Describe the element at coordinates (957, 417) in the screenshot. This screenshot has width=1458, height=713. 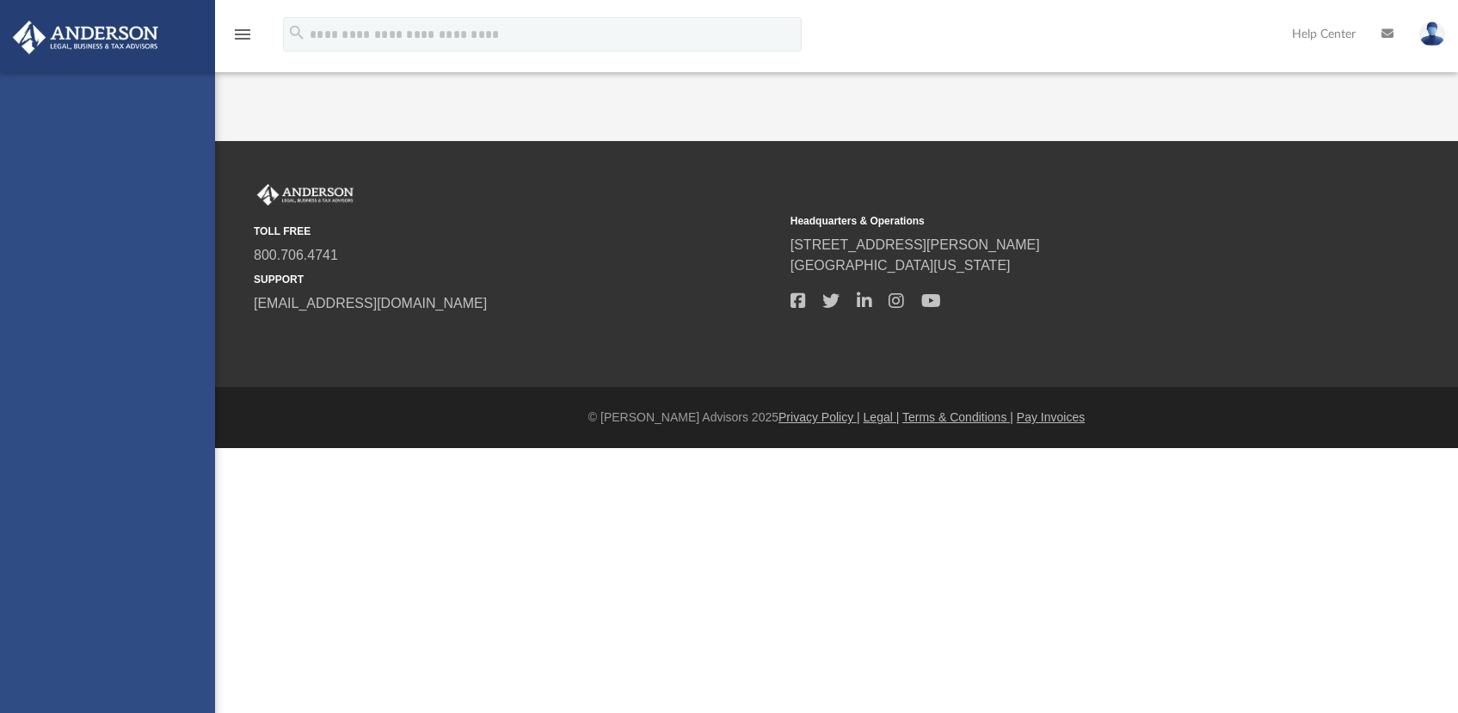
I see `a: Terms & Conditions |` at that location.